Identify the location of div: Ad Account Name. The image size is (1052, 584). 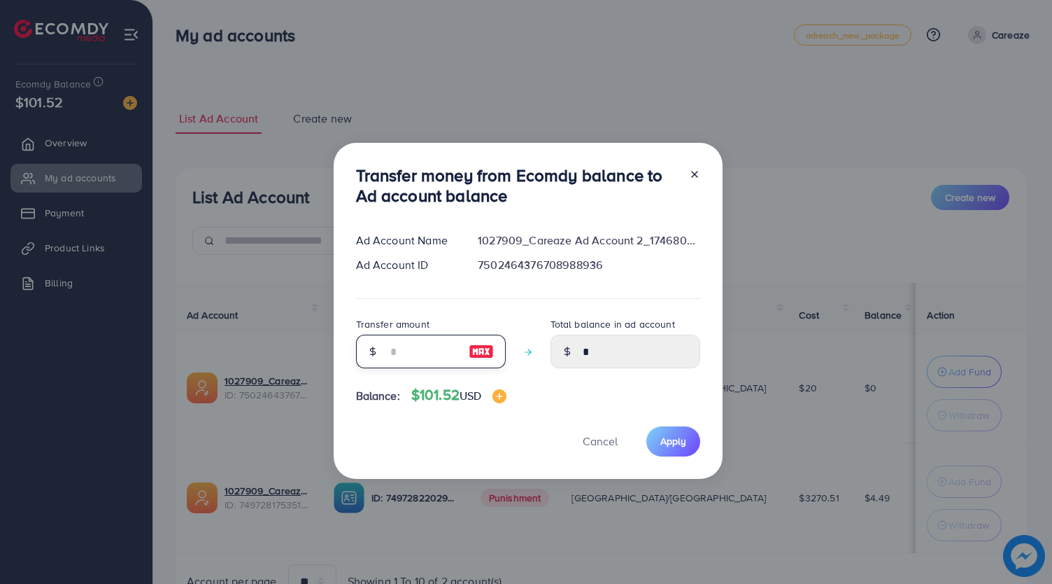
(406, 240).